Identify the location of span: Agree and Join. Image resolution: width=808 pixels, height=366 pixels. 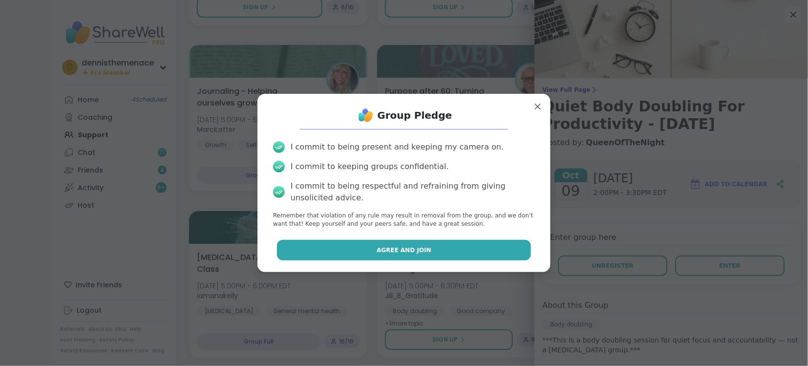
(404, 250).